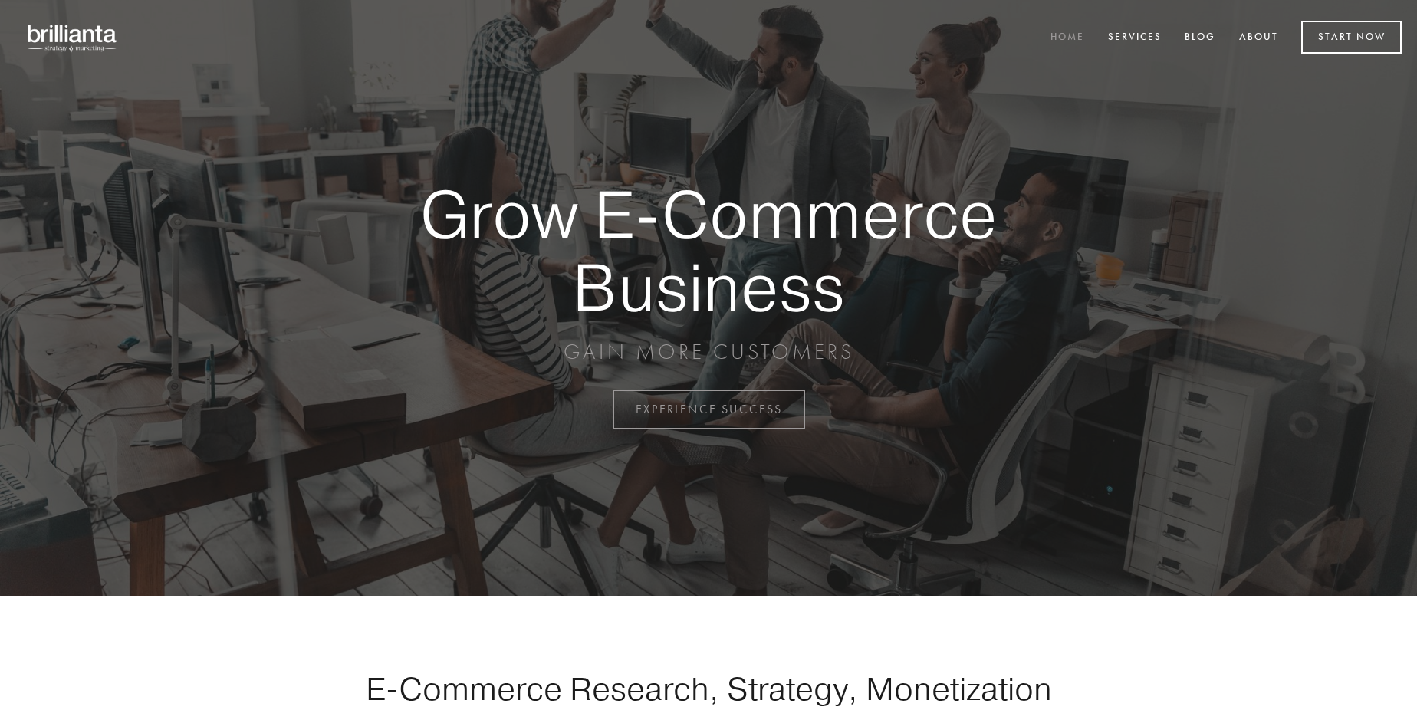 This screenshot has height=720, width=1417. I want to click on a: Services, so click(1135, 38).